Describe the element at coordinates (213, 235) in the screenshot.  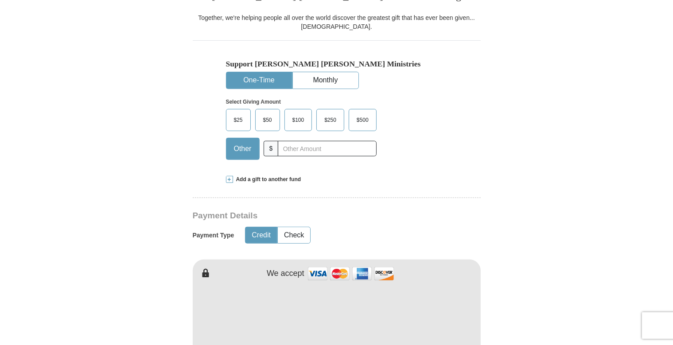
I see `h5: Payment Type` at that location.